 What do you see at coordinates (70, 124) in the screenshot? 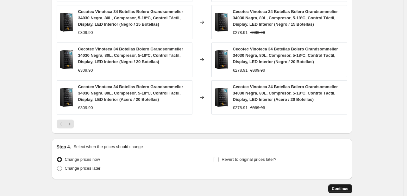
I see `button: Next` at bounding box center [70, 124].